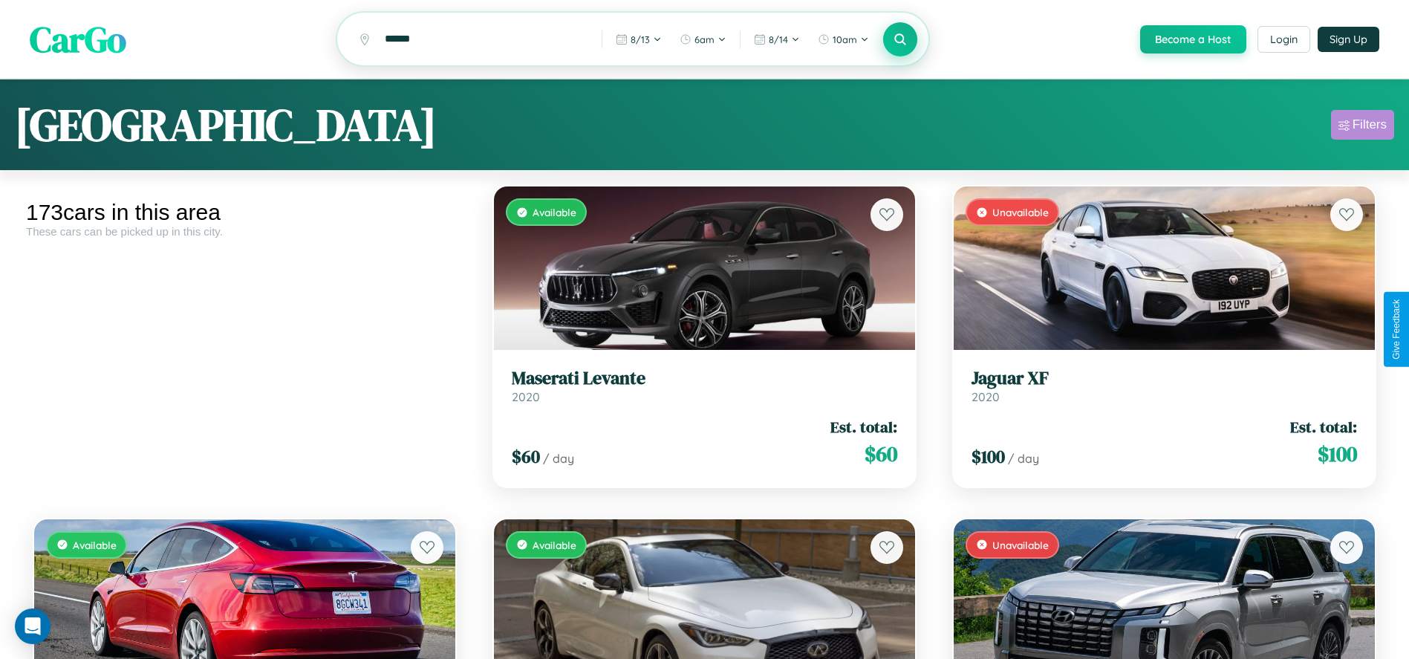 The height and width of the screenshot is (659, 1409). Describe the element at coordinates (703, 39) in the screenshot. I see `button: 6am` at that location.